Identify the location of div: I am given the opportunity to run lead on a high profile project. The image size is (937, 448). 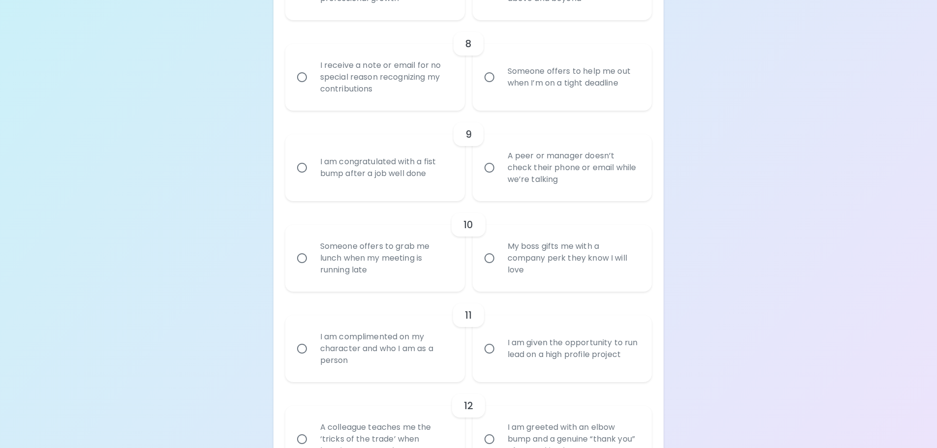
(573, 349).